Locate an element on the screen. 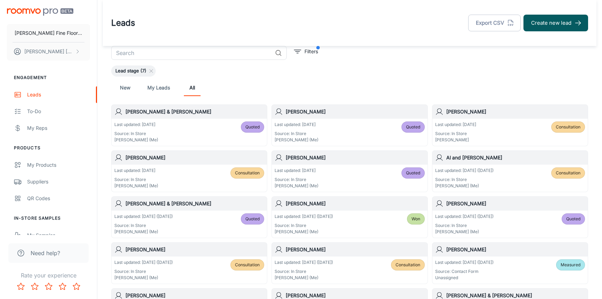 The width and height of the screenshot is (602, 299). button: Rate 2 star is located at coordinates (35, 286).